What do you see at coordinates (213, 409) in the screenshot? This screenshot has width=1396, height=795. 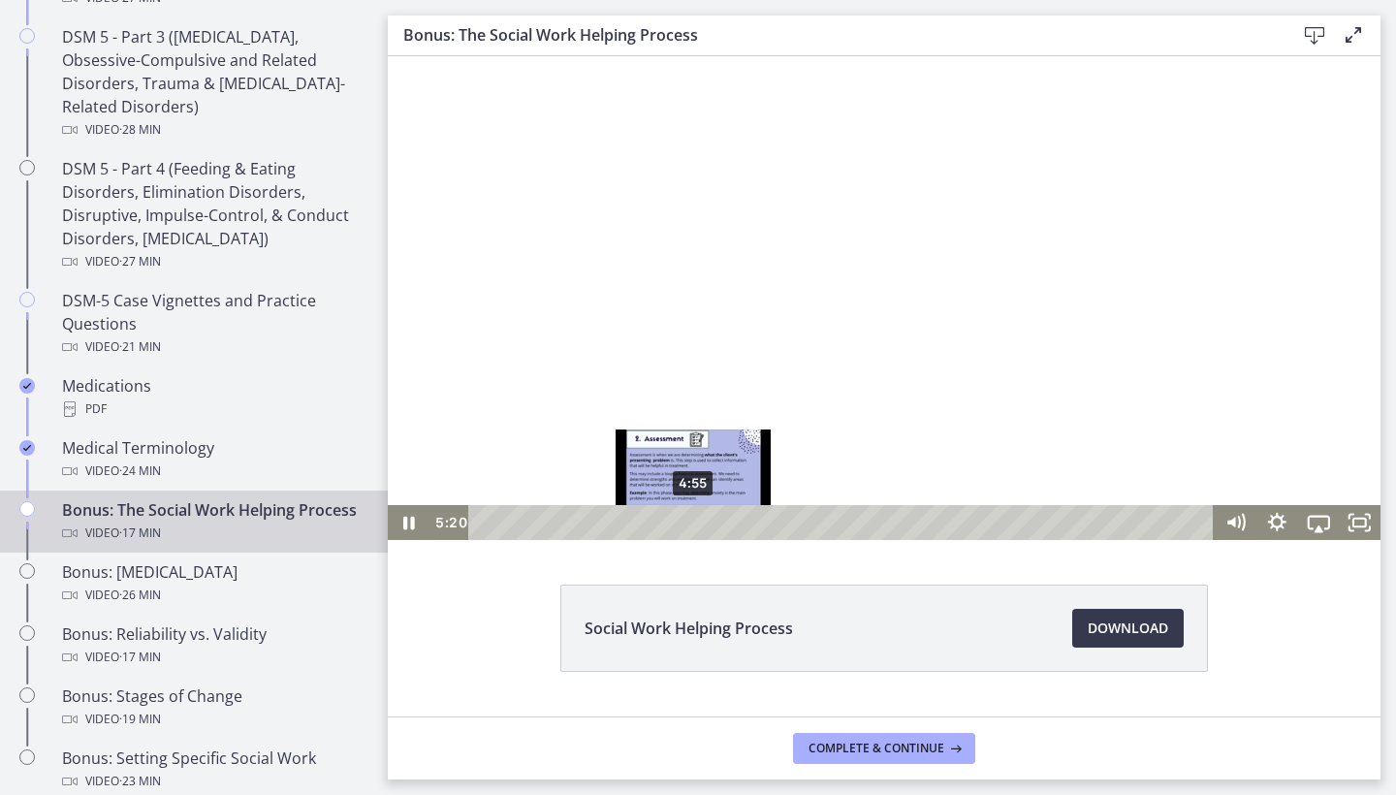 I see `div: PDF` at bounding box center [213, 409].